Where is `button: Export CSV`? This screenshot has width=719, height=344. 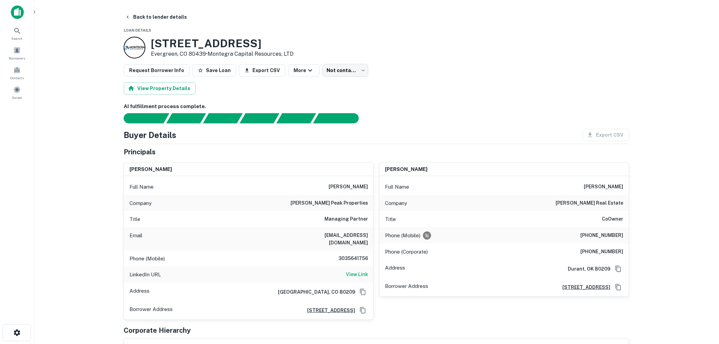
button: Export CSV is located at coordinates (262, 70).